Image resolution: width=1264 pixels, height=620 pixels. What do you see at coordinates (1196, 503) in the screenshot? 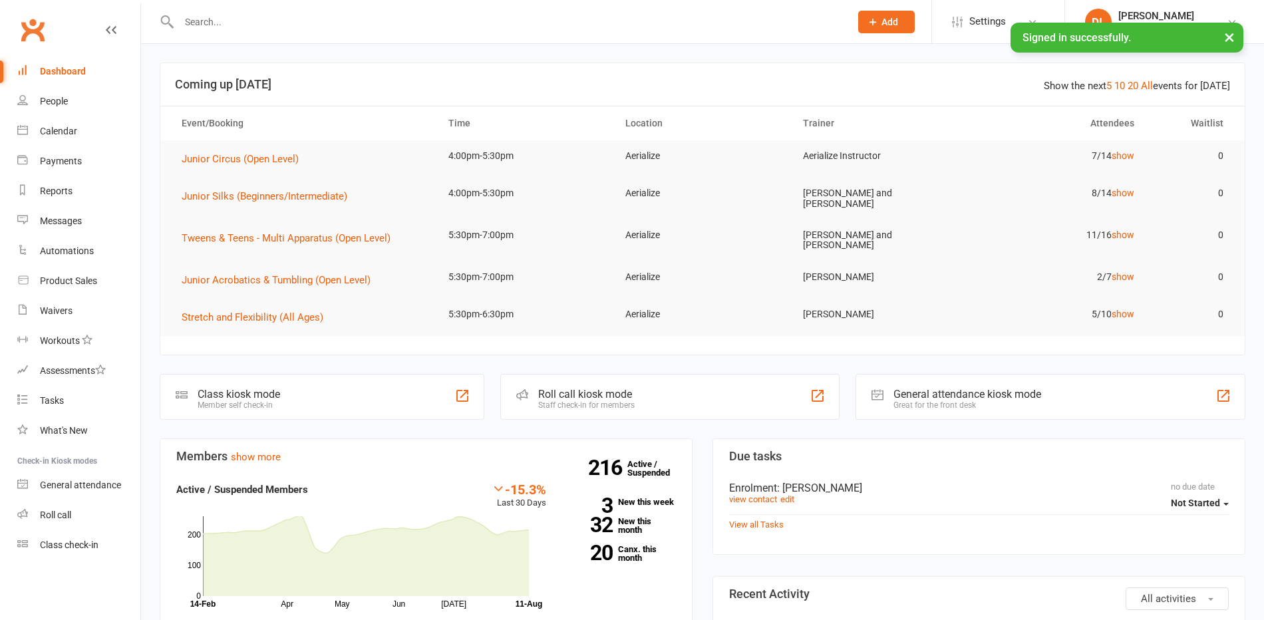
I see `span: Not Started` at bounding box center [1196, 503].